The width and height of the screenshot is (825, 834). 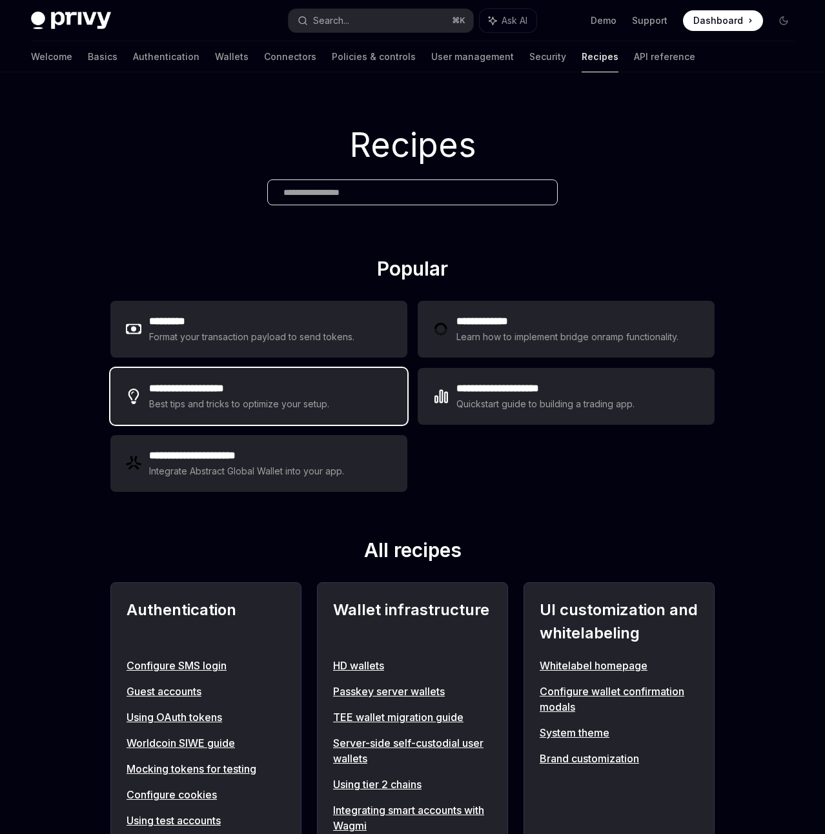 I want to click on button: Ask AI, so click(x=508, y=21).